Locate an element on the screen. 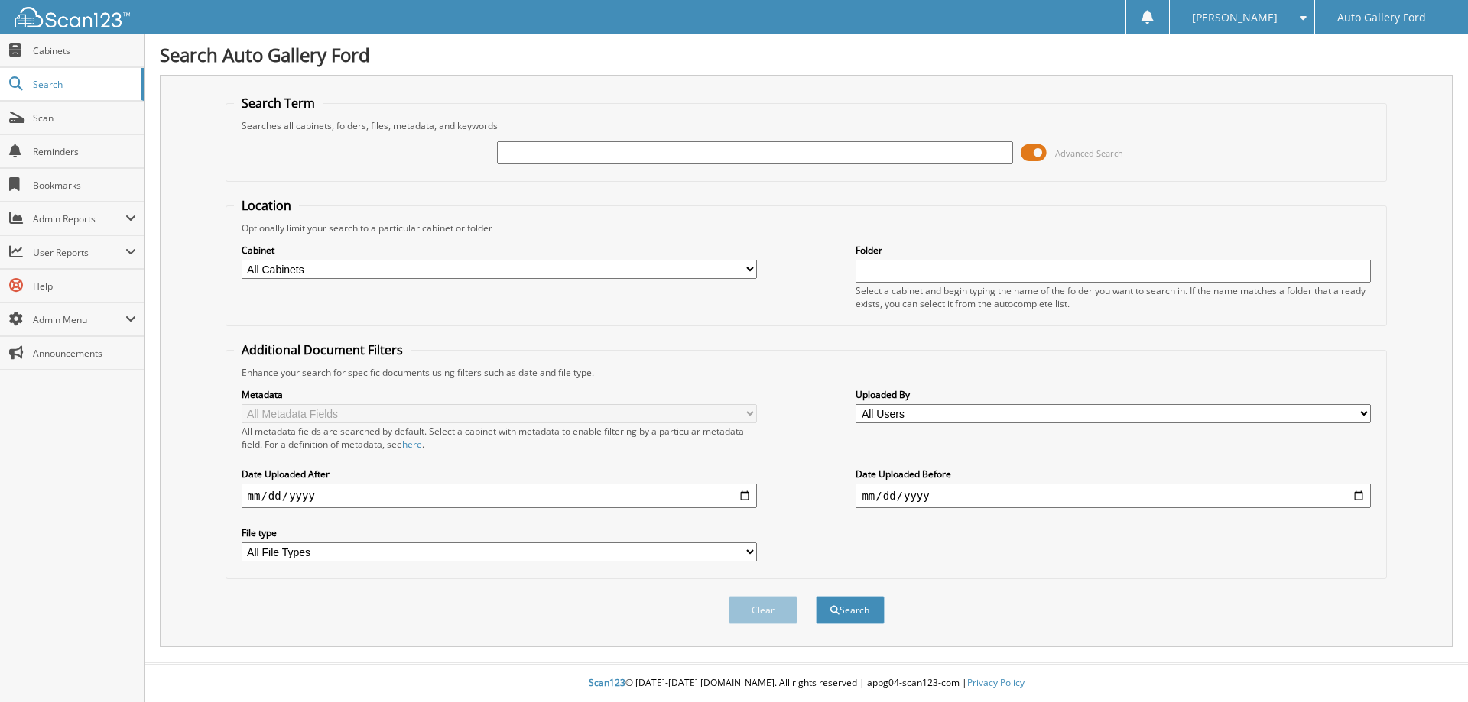 Image resolution: width=1468 pixels, height=702 pixels. div: Searches all cabinets, folders, files, metadata, and keywords is located at coordinates (806, 125).